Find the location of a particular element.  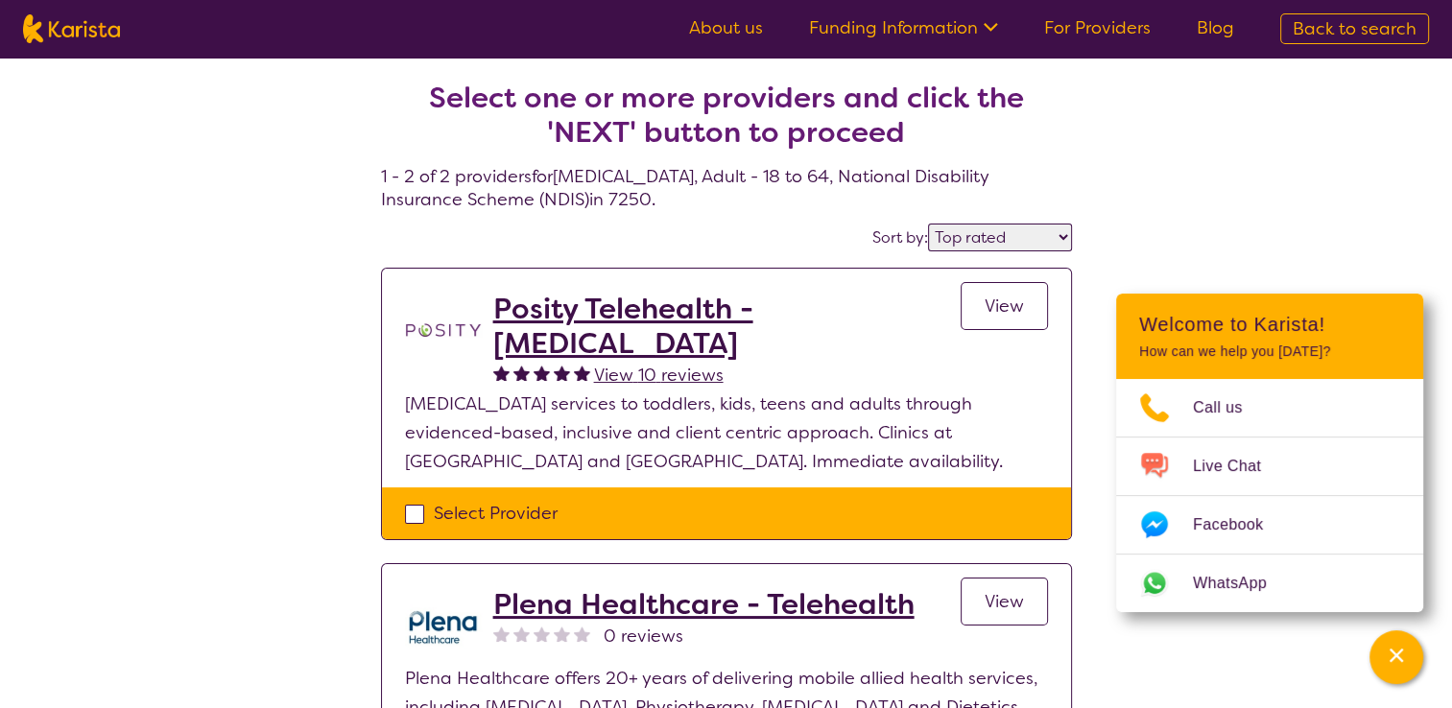

span: Live Chat is located at coordinates (1238, 467).